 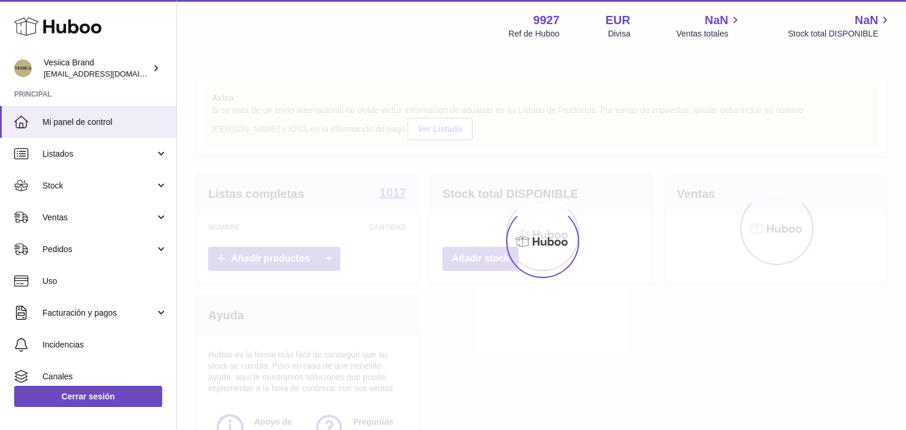 I want to click on a: NaN Ventas totales, so click(x=709, y=26).